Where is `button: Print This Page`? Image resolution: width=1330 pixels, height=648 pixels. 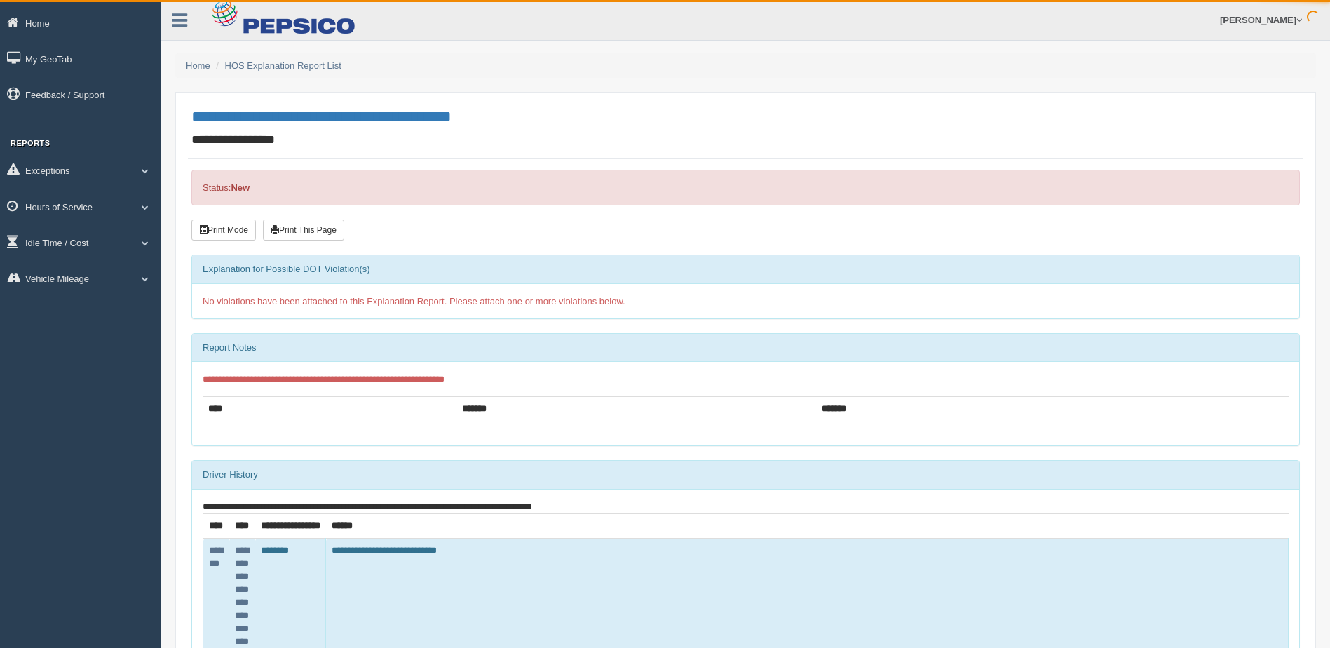
button: Print This Page is located at coordinates (304, 230).